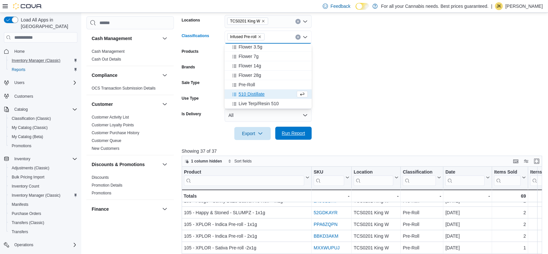 The width and height of the screenshot is (548, 254). Describe the element at coordinates (107, 185) in the screenshot. I see `span: Promotion Details` at that location.